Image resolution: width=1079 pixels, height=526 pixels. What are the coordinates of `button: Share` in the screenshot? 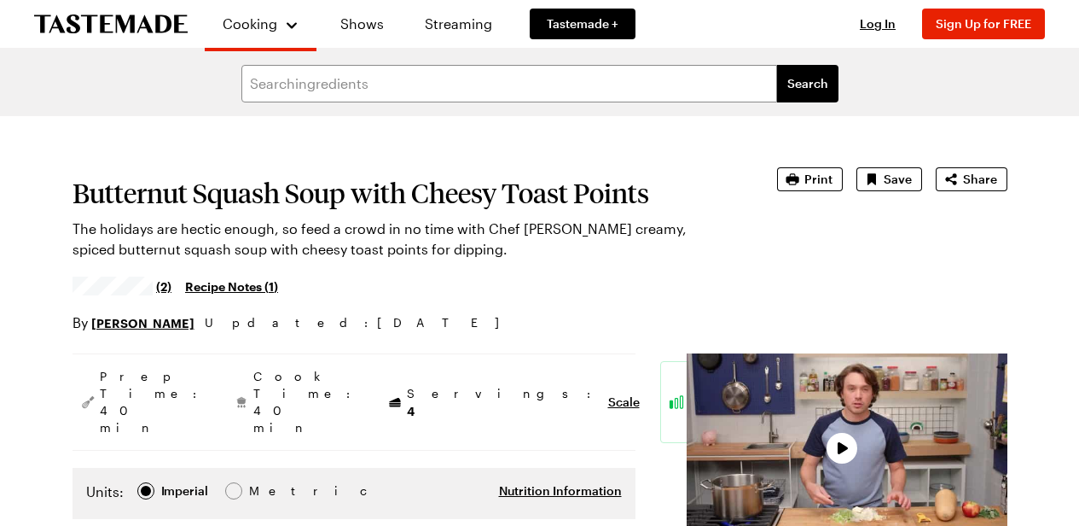 It's located at (972, 179).